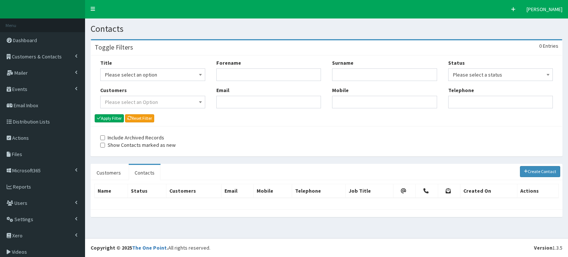 The width and height of the screenshot is (568, 257). I want to click on label: Forename, so click(228, 63).